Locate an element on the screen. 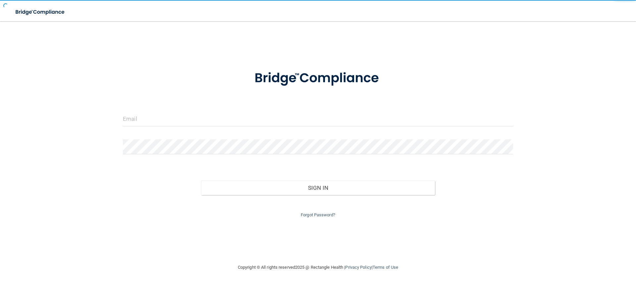  button: Sign In is located at coordinates (318, 187).